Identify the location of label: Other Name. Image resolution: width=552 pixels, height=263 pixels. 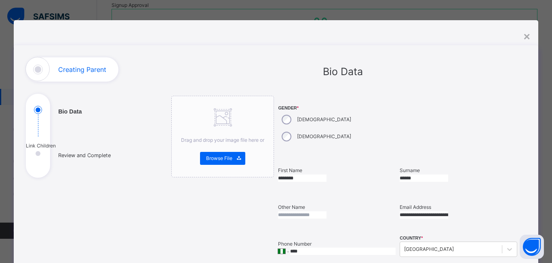
(291, 207).